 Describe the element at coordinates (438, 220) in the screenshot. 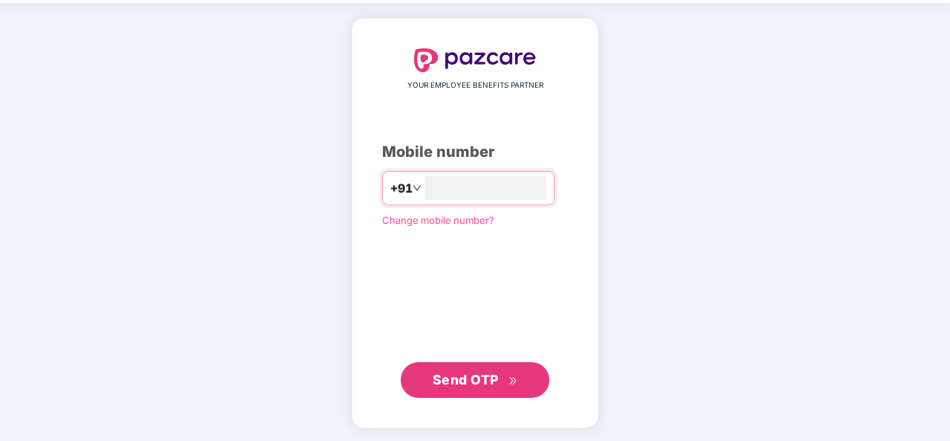

I see `a: Change mobile number?` at that location.